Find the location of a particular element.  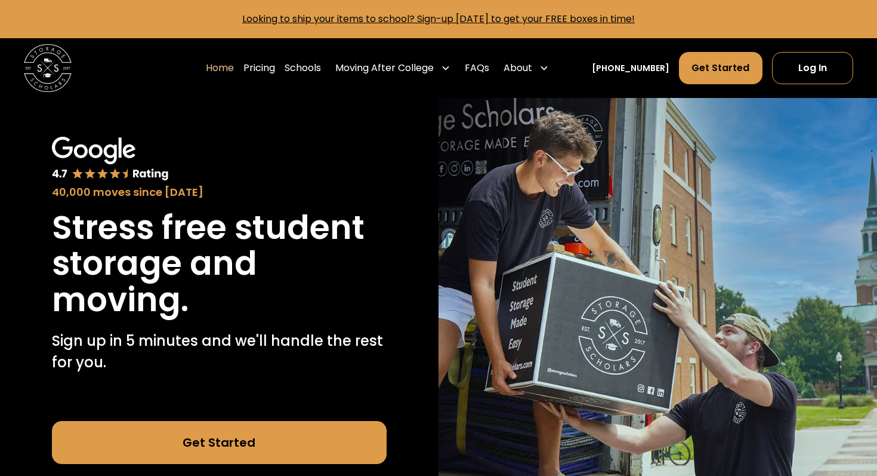

a: Pricing is located at coordinates (259, 68).